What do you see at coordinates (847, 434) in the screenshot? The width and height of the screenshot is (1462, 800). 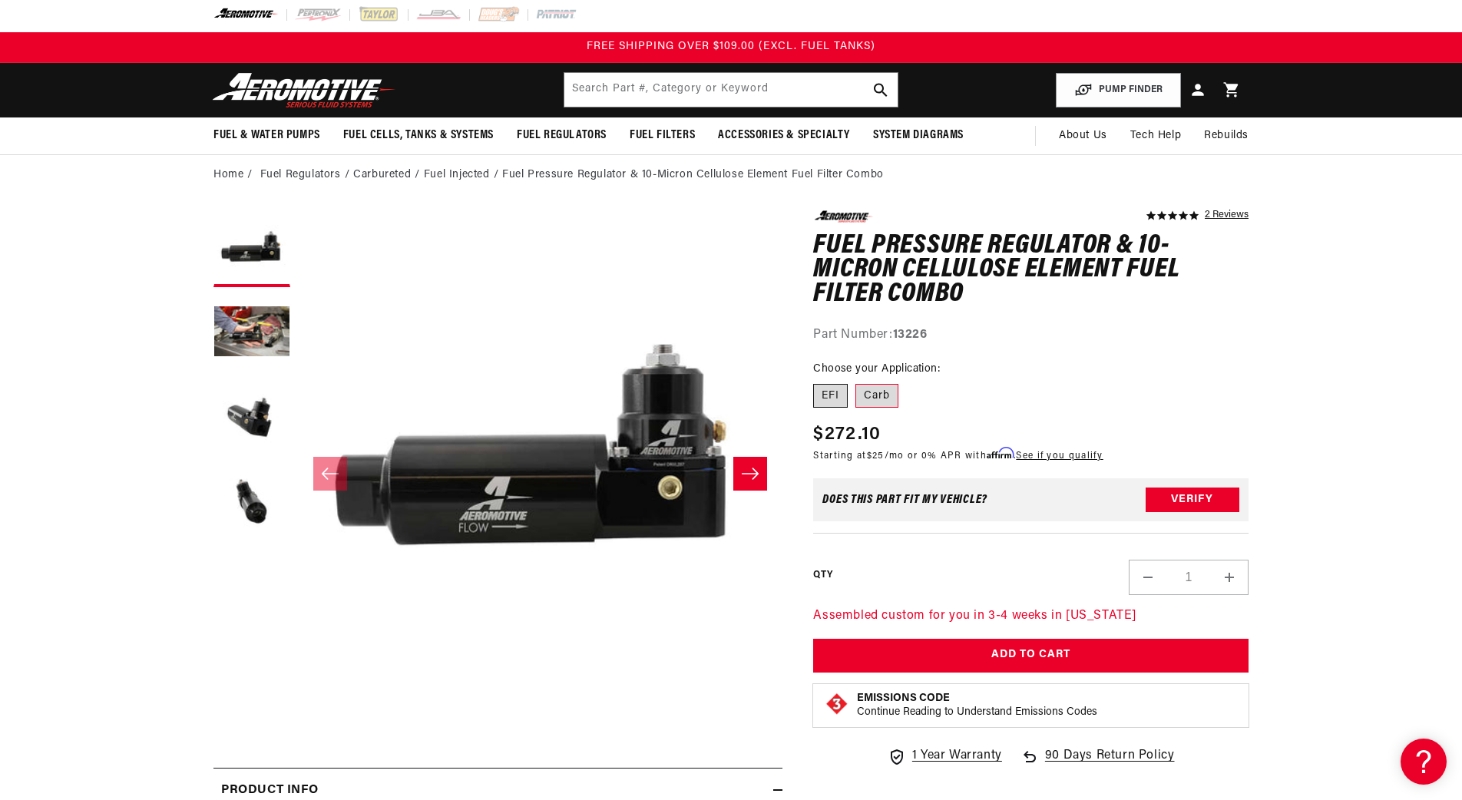 I see `span: $272.10` at bounding box center [847, 434].